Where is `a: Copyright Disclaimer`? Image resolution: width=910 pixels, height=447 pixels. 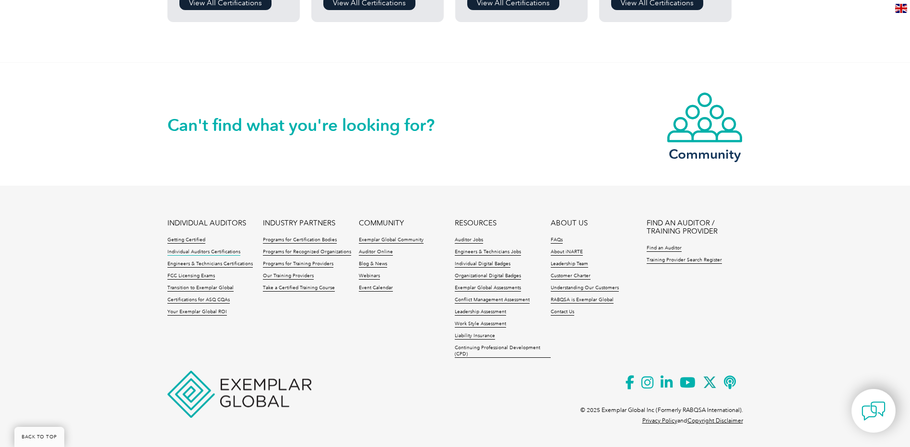 a: Copyright Disclaimer is located at coordinates (715, 420).